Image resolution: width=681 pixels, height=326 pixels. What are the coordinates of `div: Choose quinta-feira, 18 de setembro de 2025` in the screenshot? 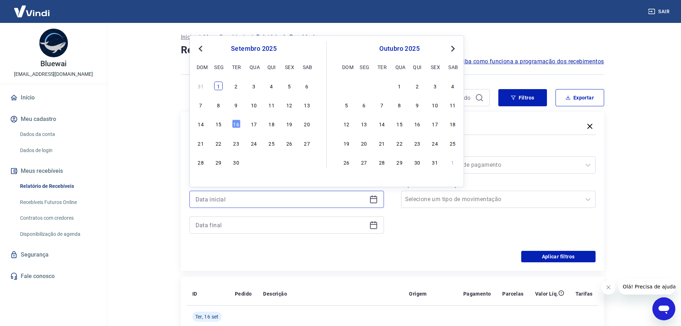 It's located at (272, 124).